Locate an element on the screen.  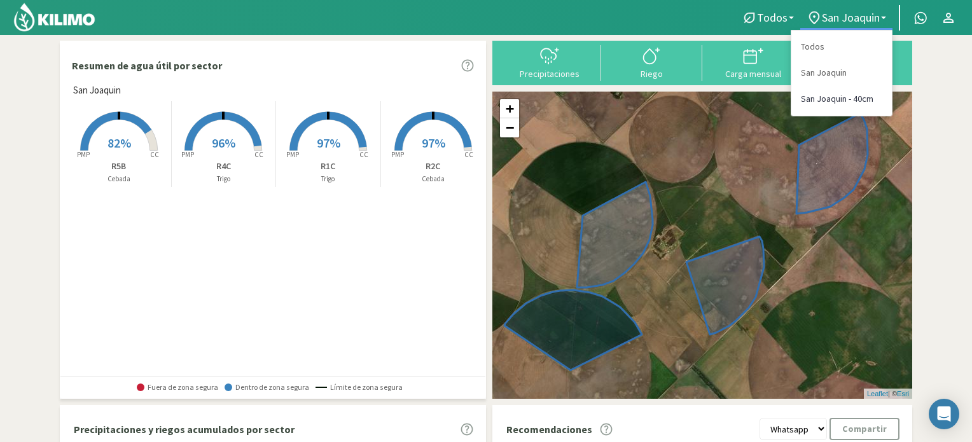
span: Límite de zona segura is located at coordinates (359, 387).